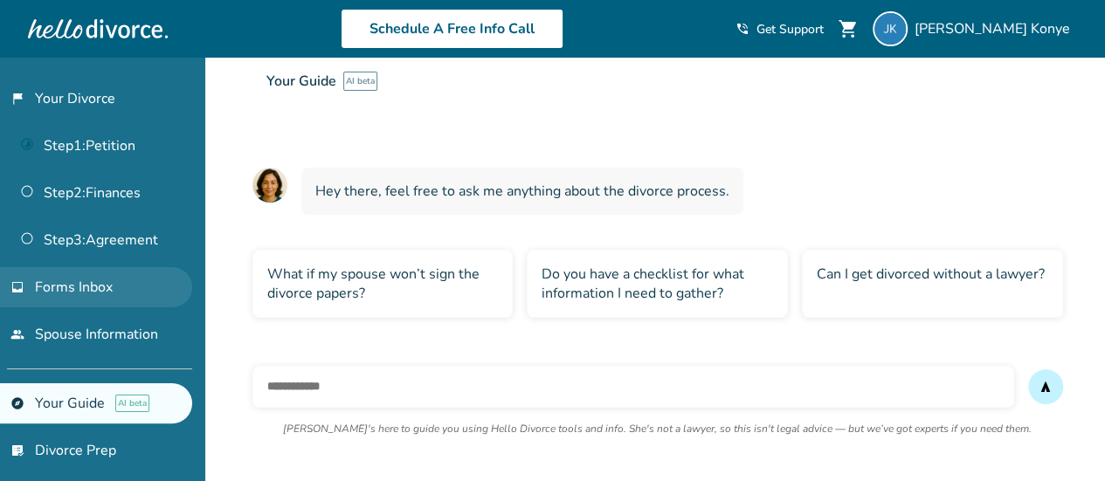 The image size is (1105, 481). What do you see at coordinates (451, 29) in the screenshot?
I see `a: Schedule A Free Info Call` at bounding box center [451, 29].